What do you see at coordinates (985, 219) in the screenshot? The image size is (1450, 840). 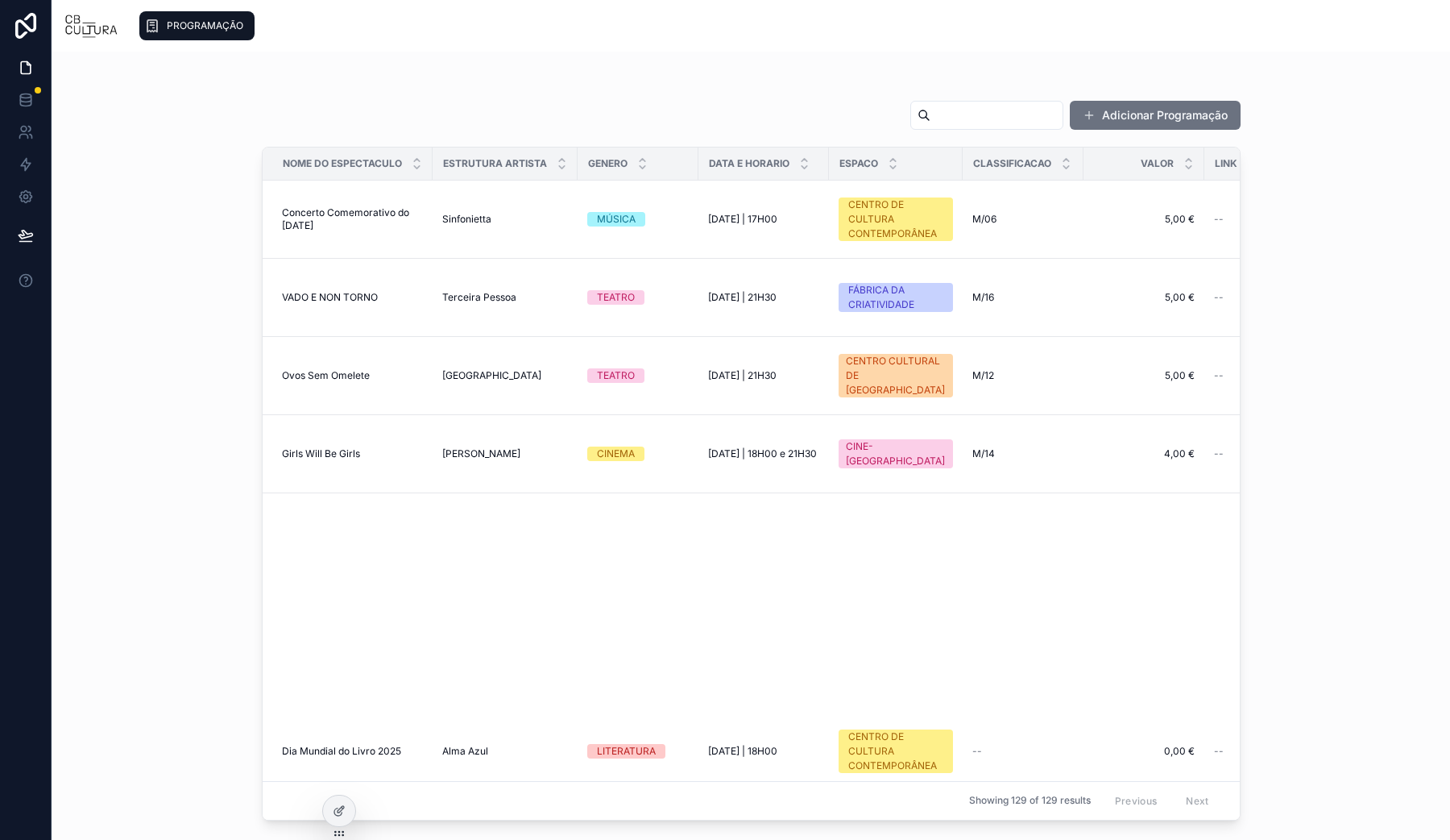 I see `span: M/06` at bounding box center [985, 219].